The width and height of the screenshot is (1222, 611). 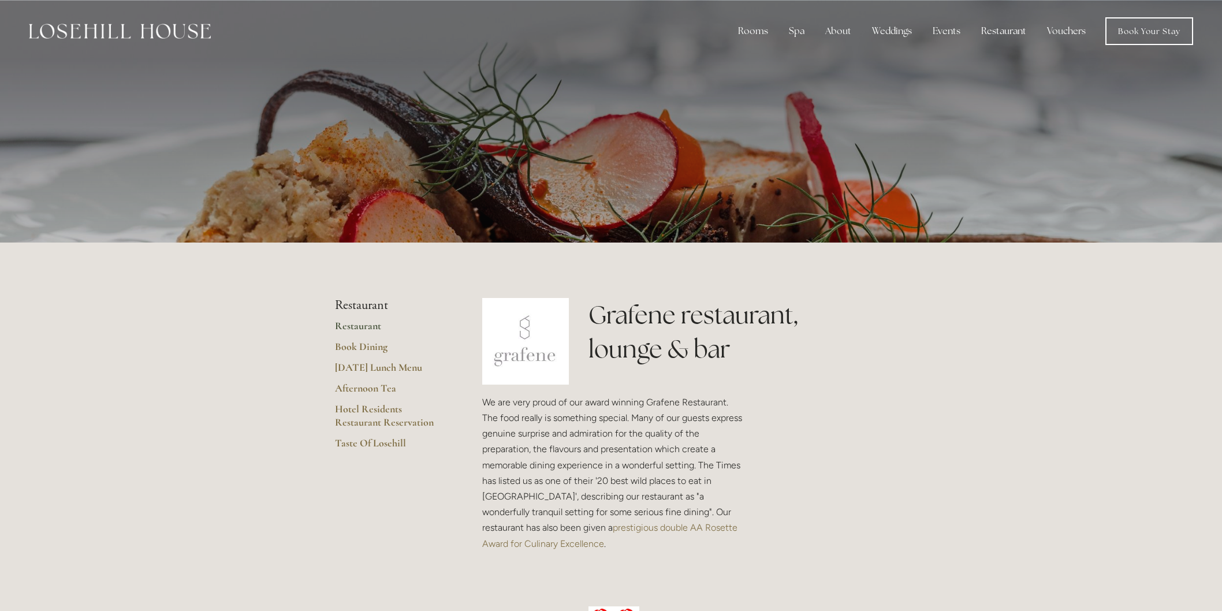 What do you see at coordinates (614, 473) in the screenshot?
I see `p: We are very proud of our award winning Grafene Restaurant. The food really is something special. ...` at bounding box center [614, 473].